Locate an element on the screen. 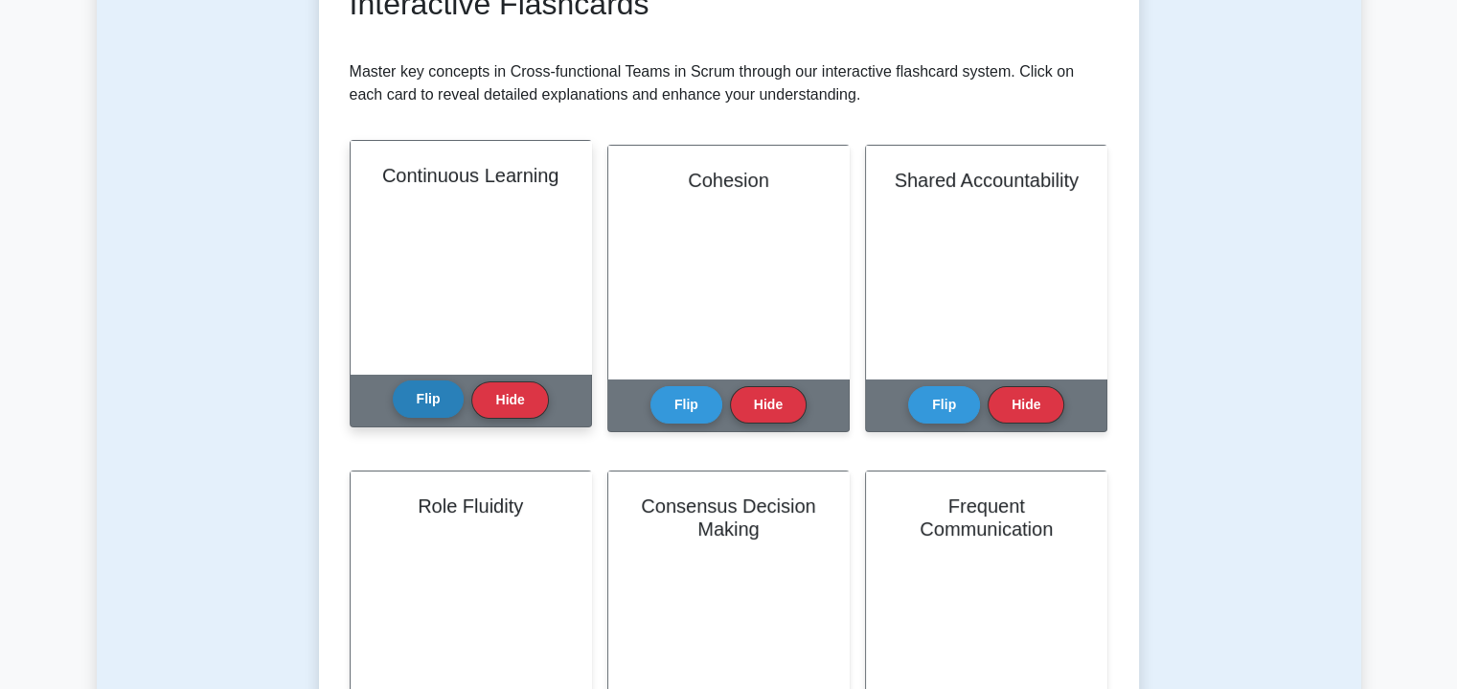 The image size is (1457, 689). h2: Continuous Learning is located at coordinates (470, 175).